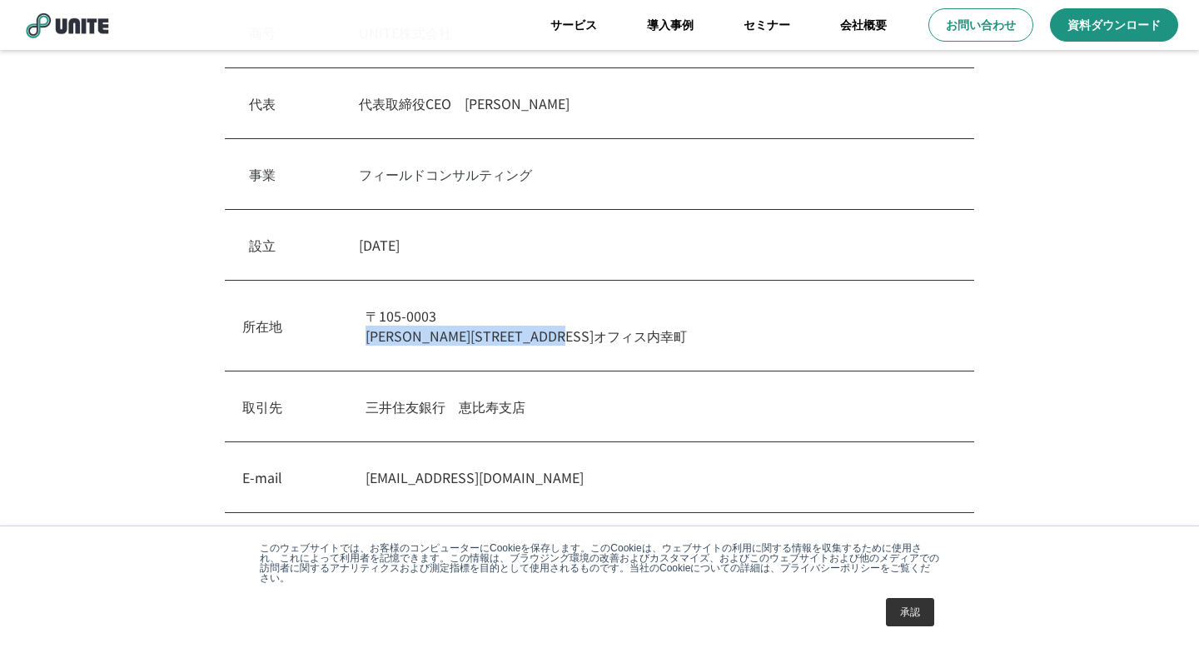 The image size is (1199, 648). Describe the element at coordinates (262, 406) in the screenshot. I see `p: 取引先` at that location.